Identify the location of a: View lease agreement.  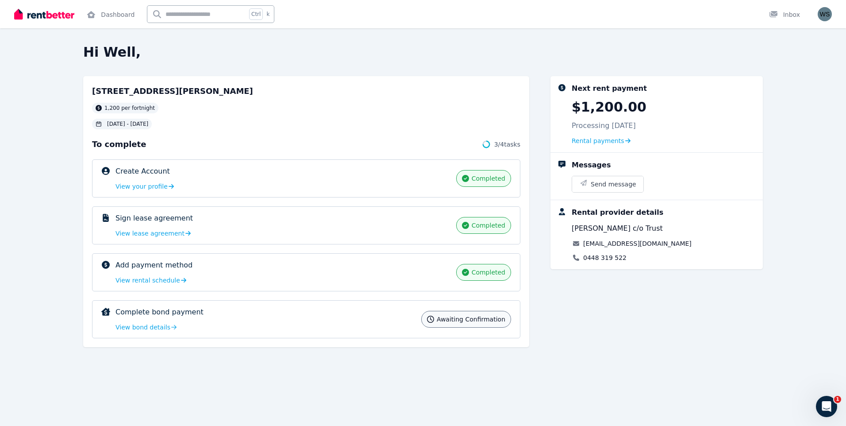
(153, 233).